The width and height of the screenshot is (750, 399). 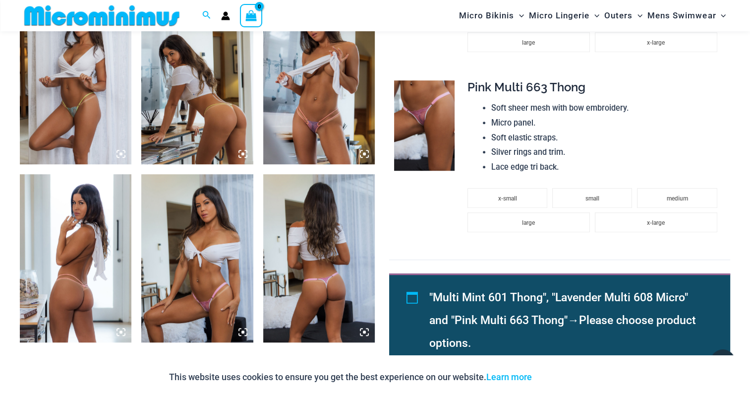 I want to click on a: Learn more, so click(x=509, y=376).